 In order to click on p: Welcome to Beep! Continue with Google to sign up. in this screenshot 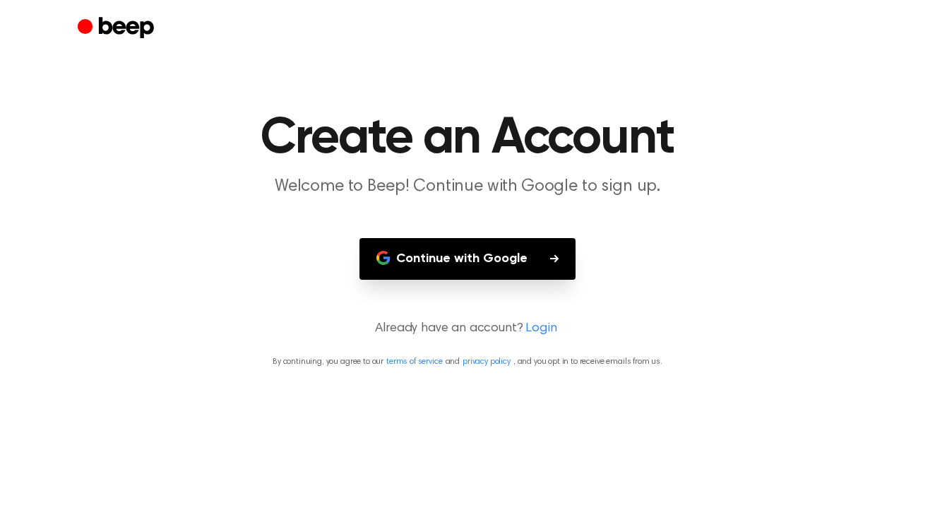, I will do `click(468, 187)`.